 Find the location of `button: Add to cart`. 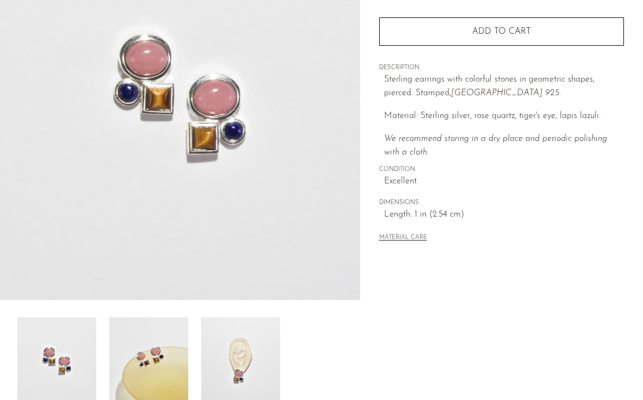

button: Add to cart is located at coordinates (502, 32).